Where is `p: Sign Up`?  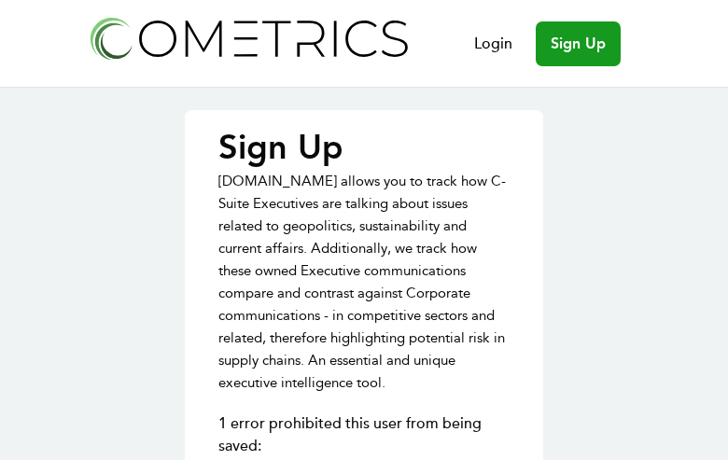
p: Sign Up is located at coordinates (364, 147).